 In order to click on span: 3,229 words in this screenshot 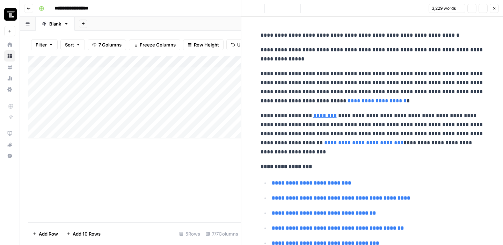, I will do `click(444, 8)`.